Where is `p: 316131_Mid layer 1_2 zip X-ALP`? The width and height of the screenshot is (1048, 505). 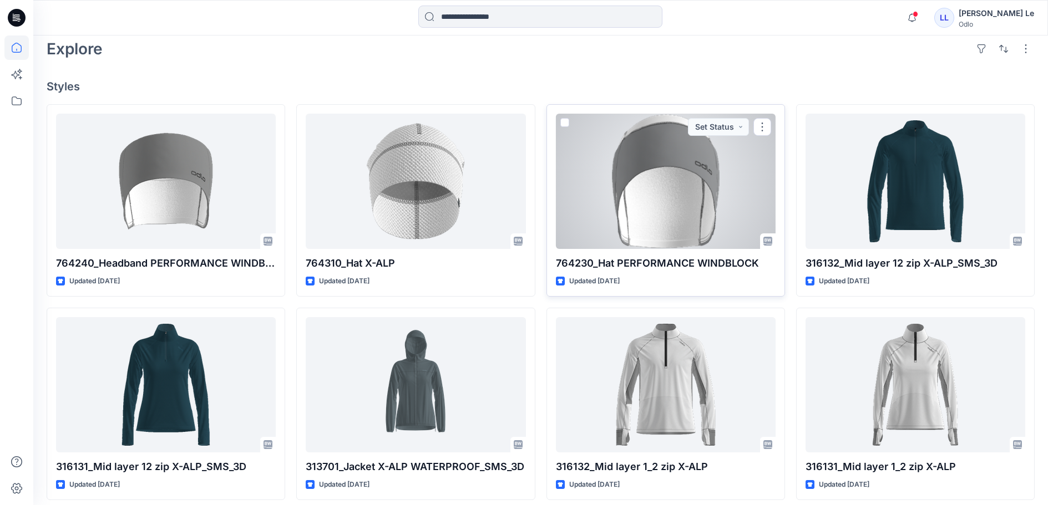
p: 316131_Mid layer 1_2 zip X-ALP is located at coordinates (915, 467).